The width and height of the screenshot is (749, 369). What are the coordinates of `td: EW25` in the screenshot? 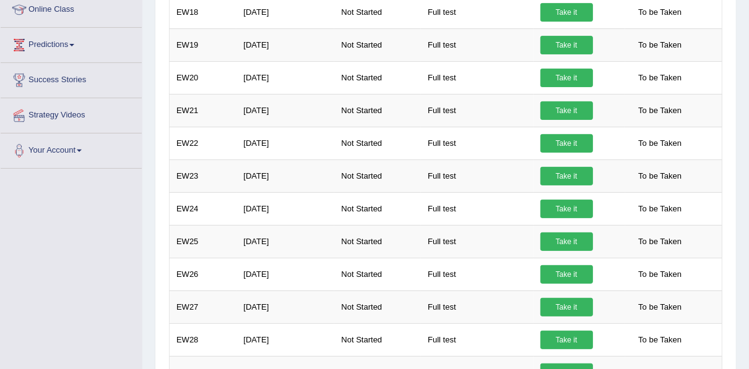 It's located at (203, 241).